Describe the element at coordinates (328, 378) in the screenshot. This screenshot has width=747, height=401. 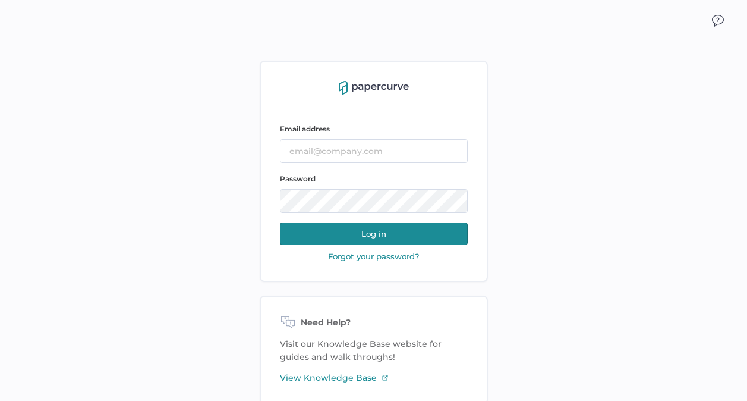
I see `span: View Knowledge Base` at that location.